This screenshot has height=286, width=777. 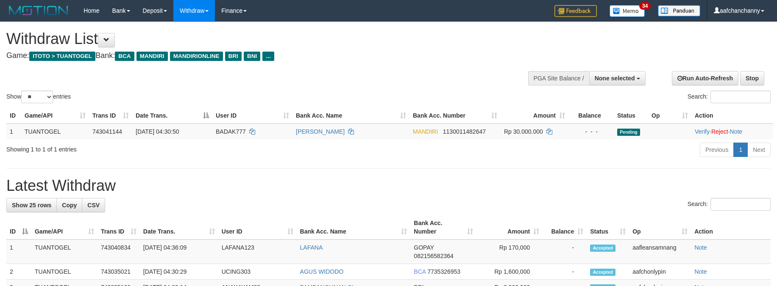 I want to click on span: BNI, so click(x=252, y=56).